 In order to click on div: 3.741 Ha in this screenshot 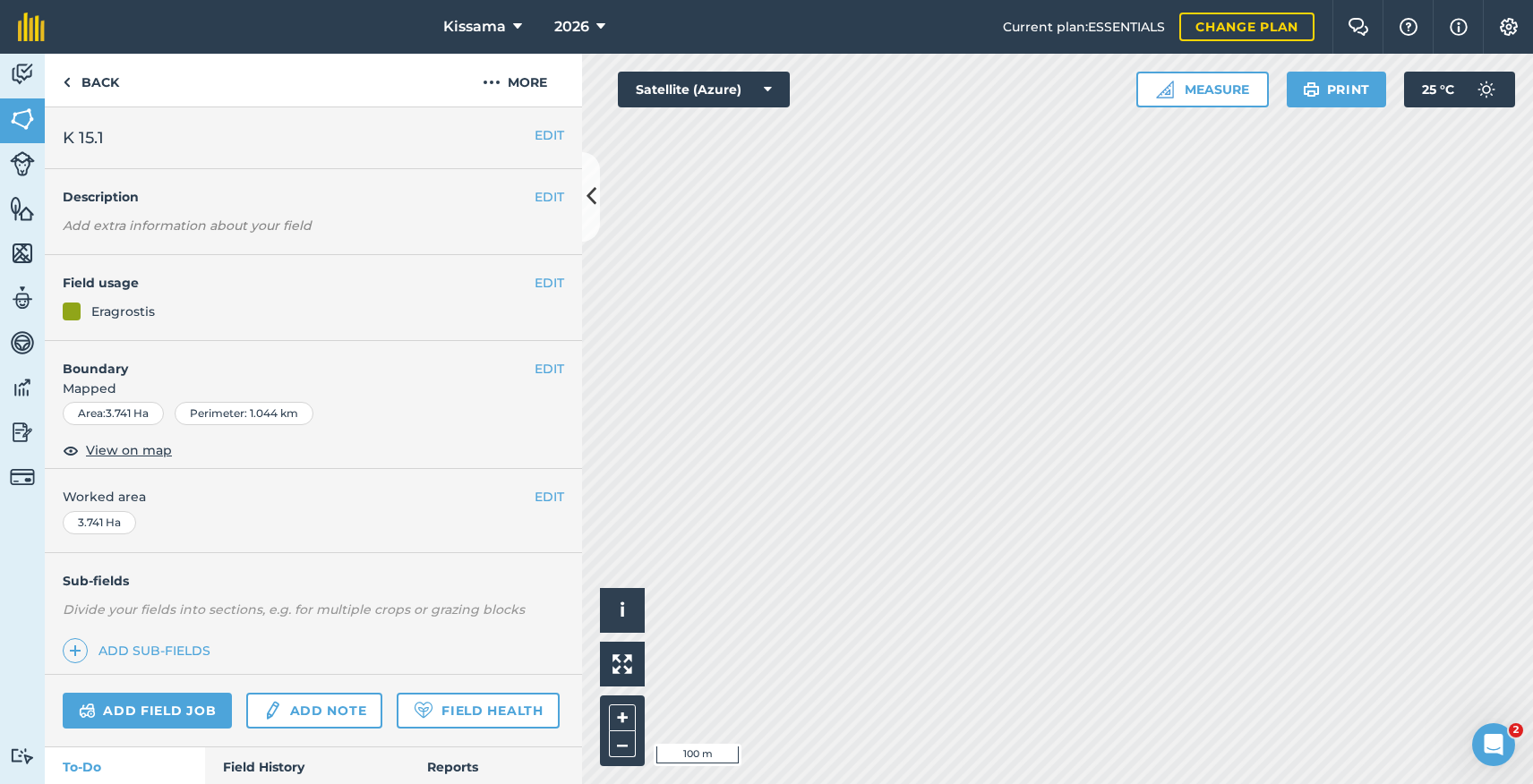, I will do `click(99, 522)`.